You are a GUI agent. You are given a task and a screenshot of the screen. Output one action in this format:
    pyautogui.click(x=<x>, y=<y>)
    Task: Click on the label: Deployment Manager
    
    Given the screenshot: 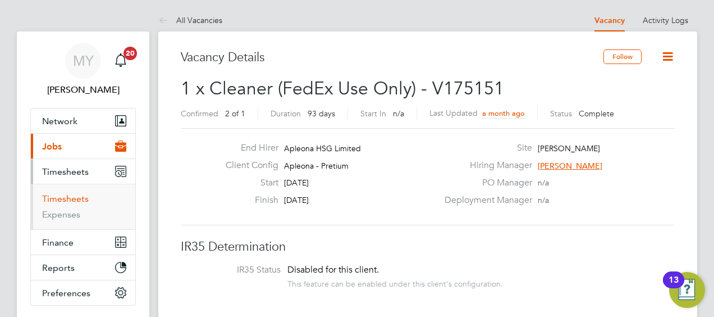 What is the action you would take?
    pyautogui.click(x=485, y=200)
    